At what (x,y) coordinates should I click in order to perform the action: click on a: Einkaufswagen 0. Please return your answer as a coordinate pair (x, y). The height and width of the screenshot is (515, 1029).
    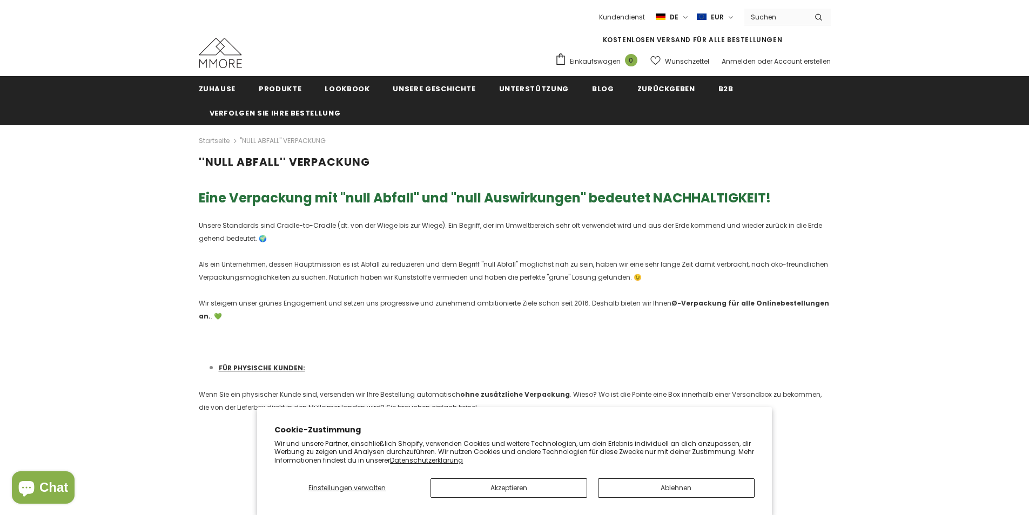
    Looking at the image, I should click on (598, 61).